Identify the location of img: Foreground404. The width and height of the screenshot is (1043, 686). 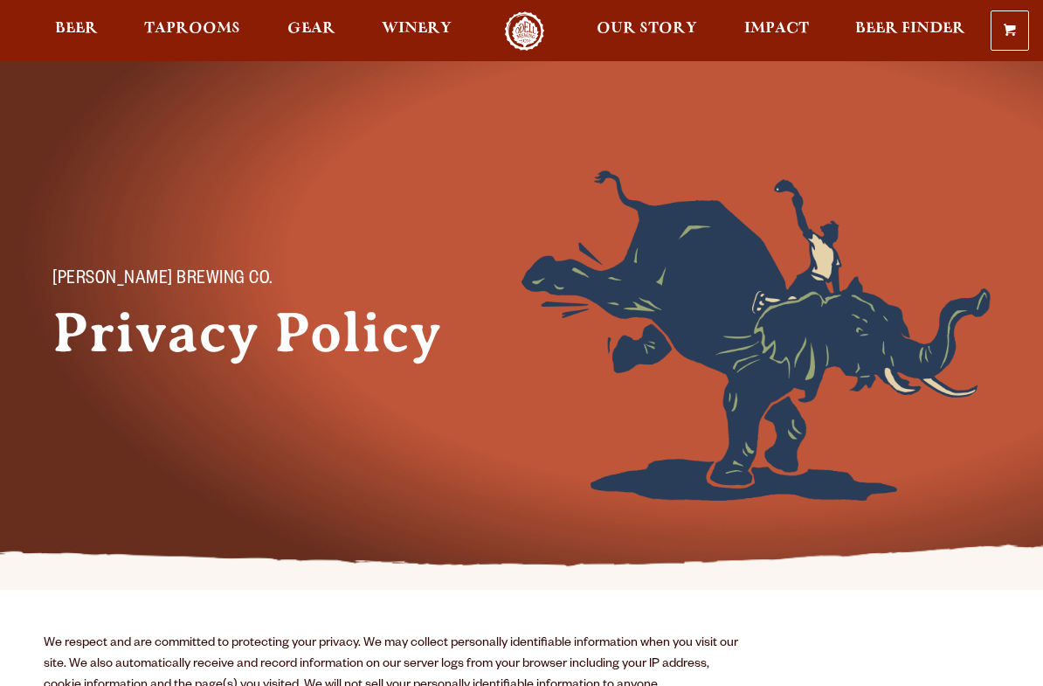
(755, 335).